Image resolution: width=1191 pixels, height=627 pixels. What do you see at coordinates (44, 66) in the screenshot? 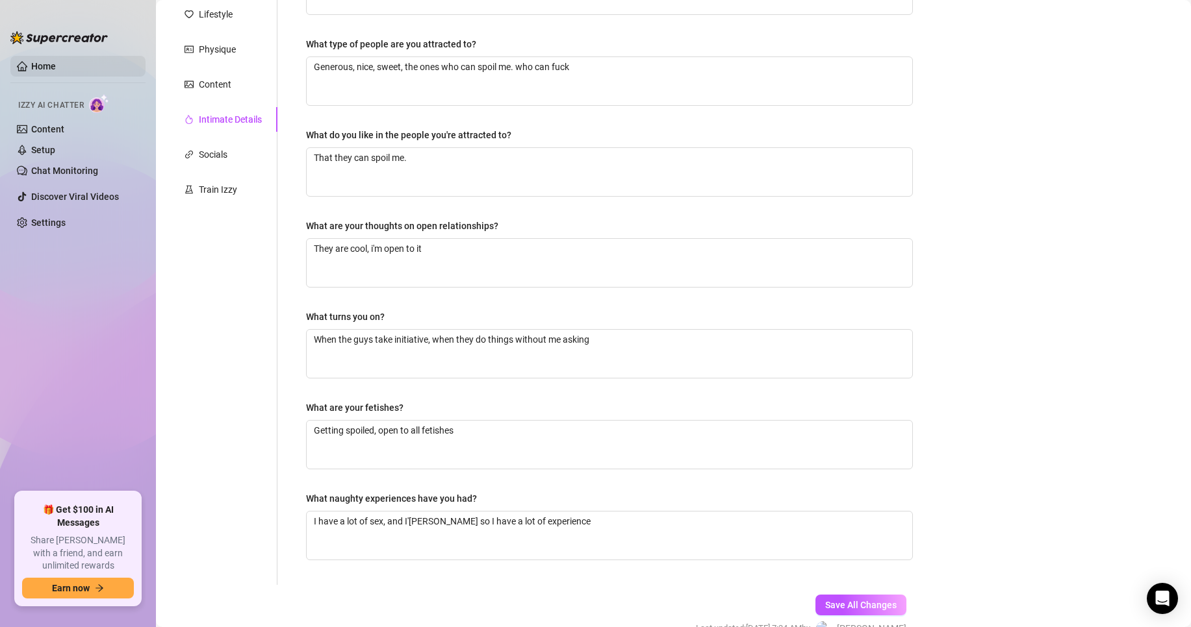
I see `a: Home` at bounding box center [44, 66].